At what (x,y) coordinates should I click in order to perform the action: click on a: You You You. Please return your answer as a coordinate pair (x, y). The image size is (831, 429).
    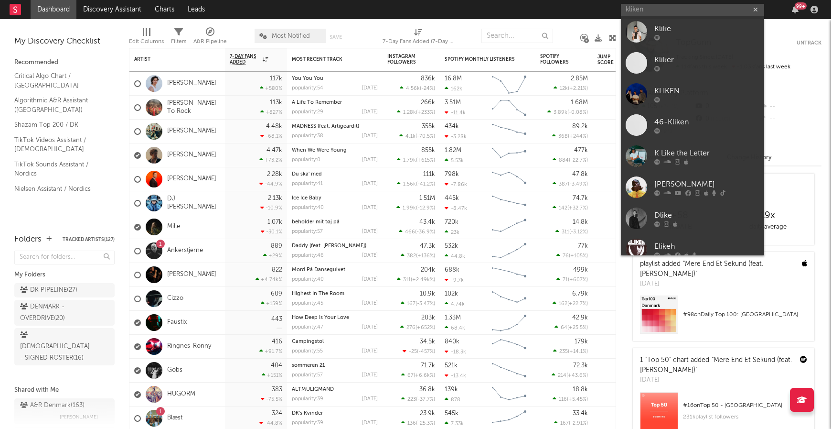
    Looking at the image, I should click on (308, 78).